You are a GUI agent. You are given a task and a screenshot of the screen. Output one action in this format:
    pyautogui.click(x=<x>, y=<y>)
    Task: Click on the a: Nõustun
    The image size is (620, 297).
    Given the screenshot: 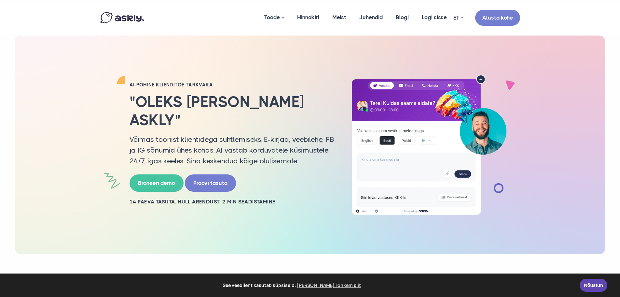 What is the action you would take?
    pyautogui.click(x=594, y=285)
    